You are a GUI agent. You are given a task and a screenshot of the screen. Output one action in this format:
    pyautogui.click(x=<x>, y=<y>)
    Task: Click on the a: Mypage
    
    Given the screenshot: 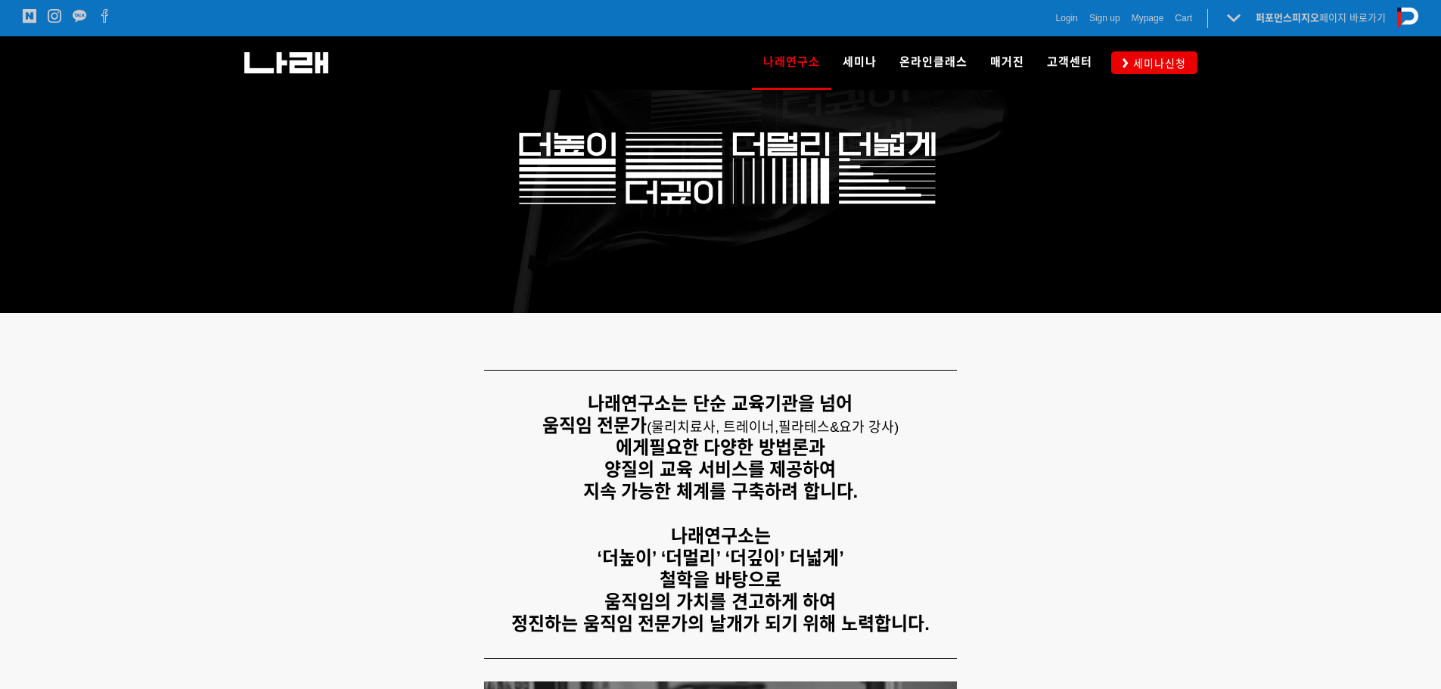 What is the action you would take?
    pyautogui.click(x=1148, y=18)
    